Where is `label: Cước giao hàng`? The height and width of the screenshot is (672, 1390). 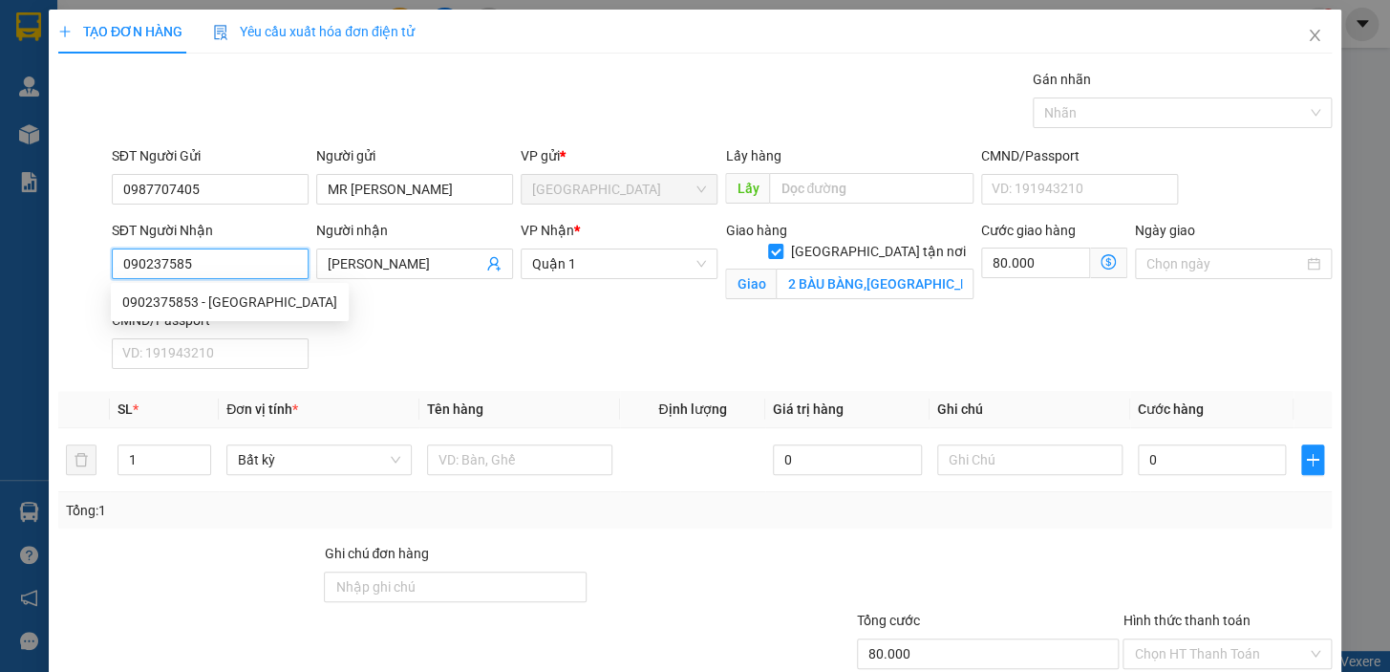 label: Cước giao hàng is located at coordinates (1028, 230).